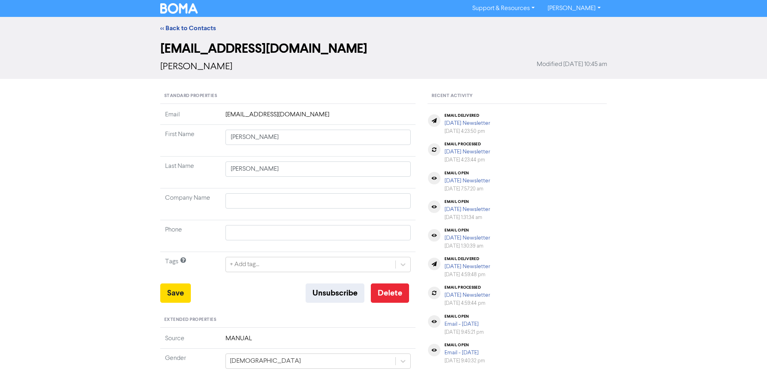 The width and height of the screenshot is (767, 370). What do you see at coordinates (288, 320) in the screenshot?
I see `div: Extended Properties` at bounding box center [288, 320].